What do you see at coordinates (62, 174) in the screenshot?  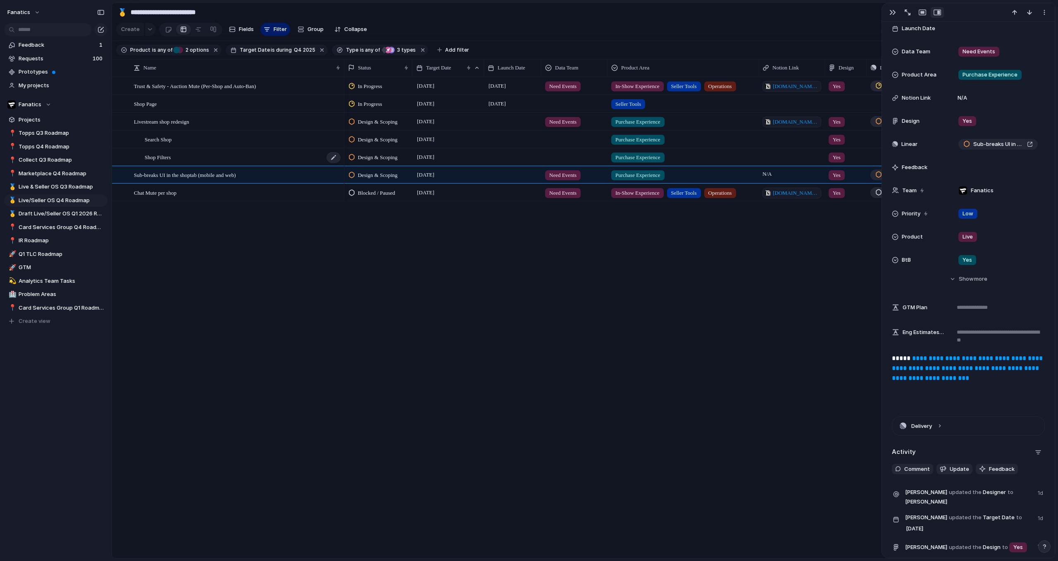 I see `span: Marketplace Q4 Roadmap` at bounding box center [62, 174].